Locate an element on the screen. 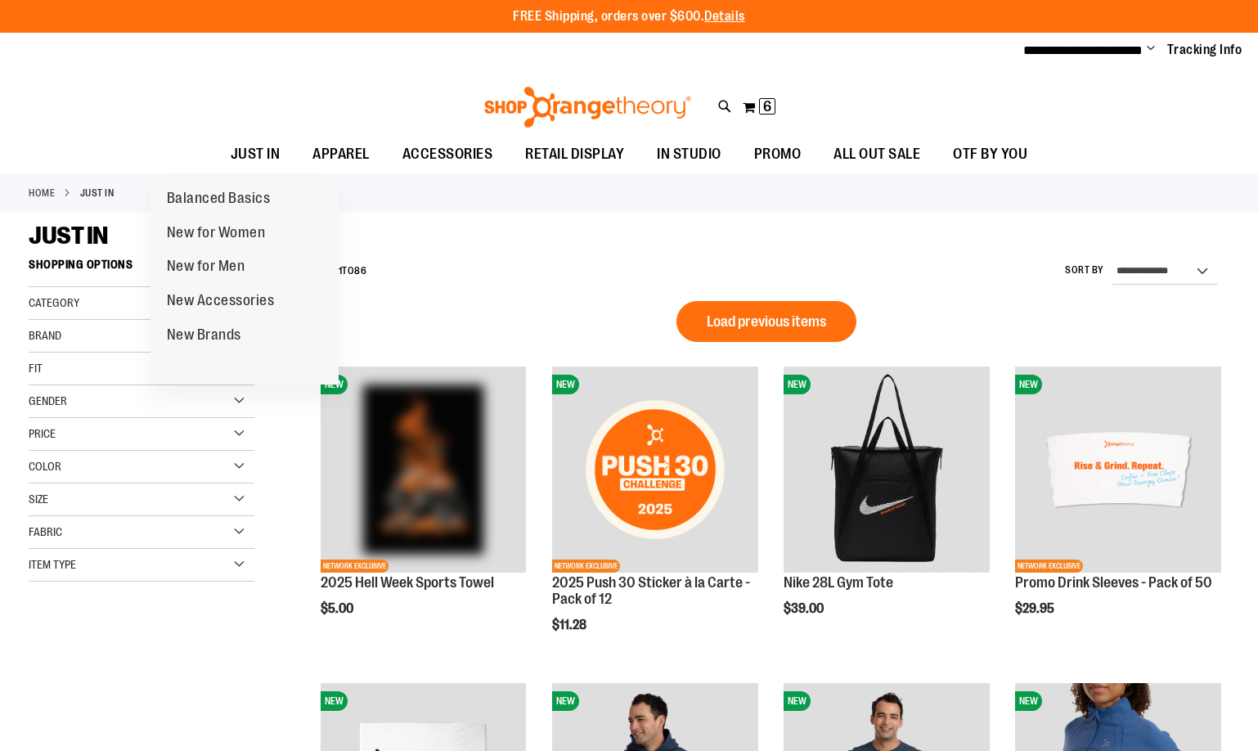  span: 1 is located at coordinates (340, 271).